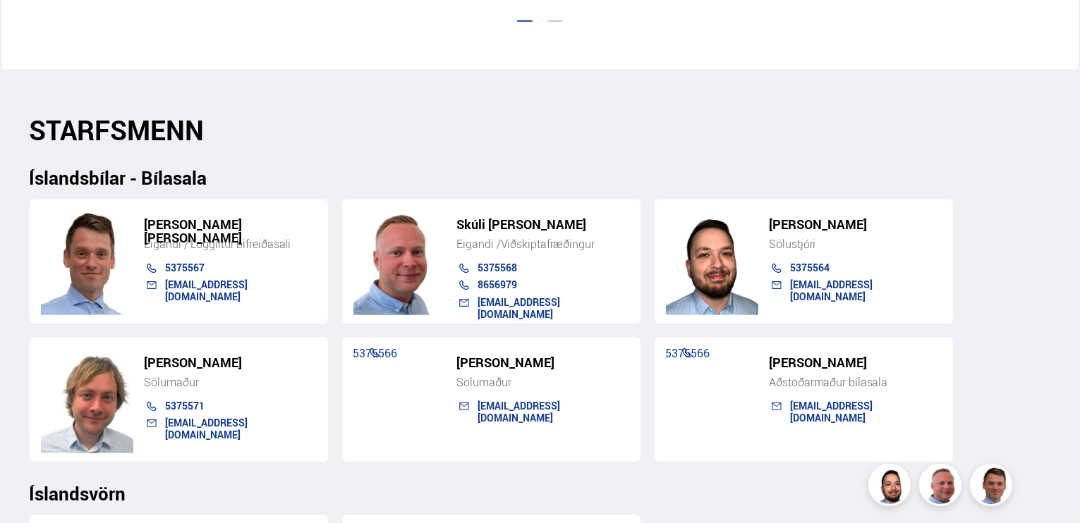 The image size is (1080, 523). I want to click on img: SZ4H-t_Copy_of_C.png, so click(87, 400).